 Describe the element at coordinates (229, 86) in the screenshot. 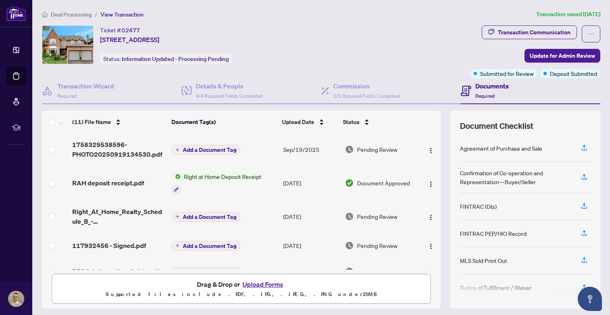

I see `h4: Details & People` at that location.